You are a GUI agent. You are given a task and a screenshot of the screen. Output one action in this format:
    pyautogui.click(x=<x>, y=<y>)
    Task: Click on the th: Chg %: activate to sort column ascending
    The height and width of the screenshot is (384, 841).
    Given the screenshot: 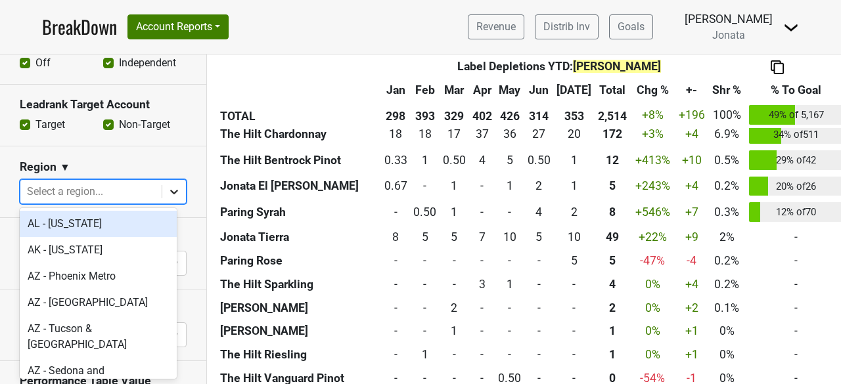 What is the action you would take?
    pyautogui.click(x=653, y=90)
    